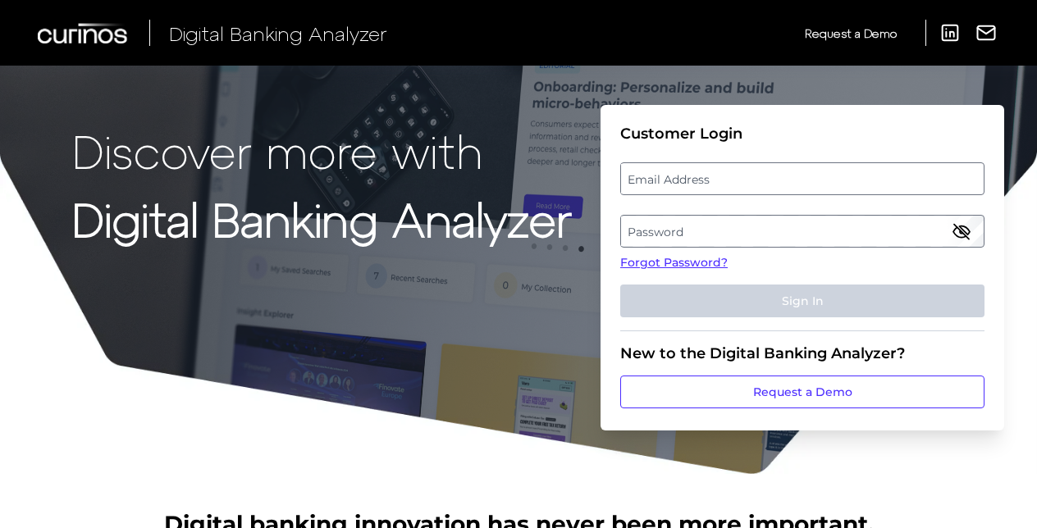 This screenshot has width=1037, height=528. Describe the element at coordinates (321, 218) in the screenshot. I see `strong: Digital Banking Analyzer` at that location.